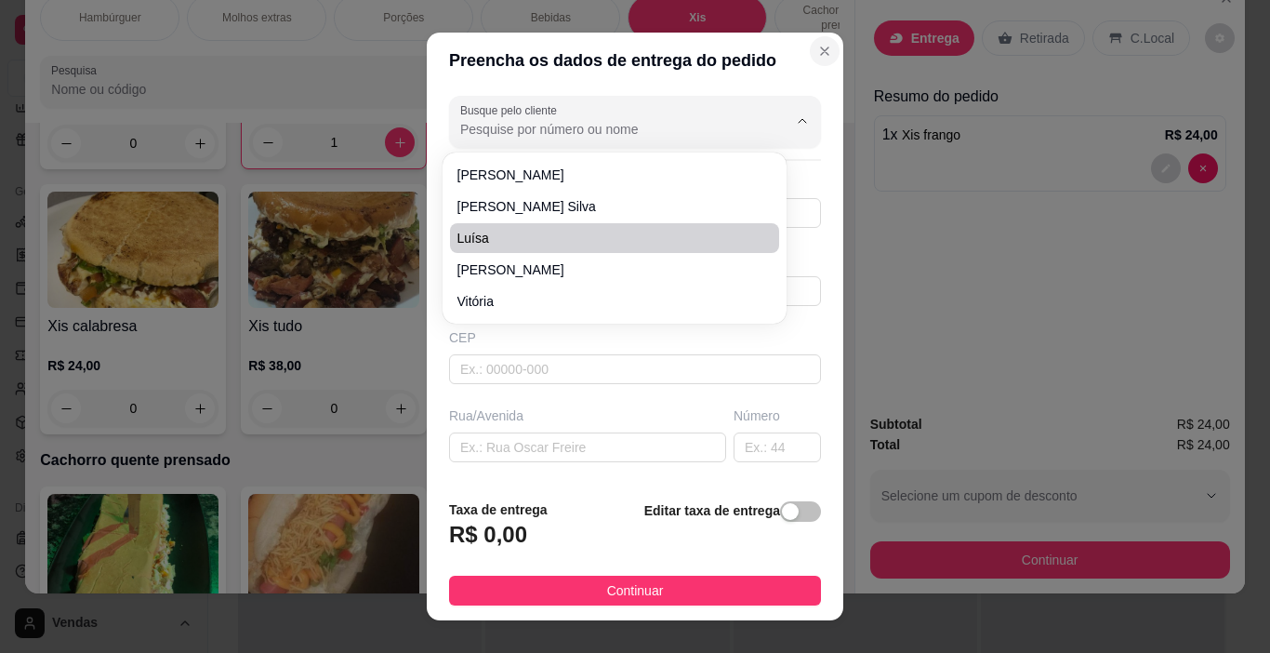  I want to click on input: Ex.: 00000-000, so click(635, 369).